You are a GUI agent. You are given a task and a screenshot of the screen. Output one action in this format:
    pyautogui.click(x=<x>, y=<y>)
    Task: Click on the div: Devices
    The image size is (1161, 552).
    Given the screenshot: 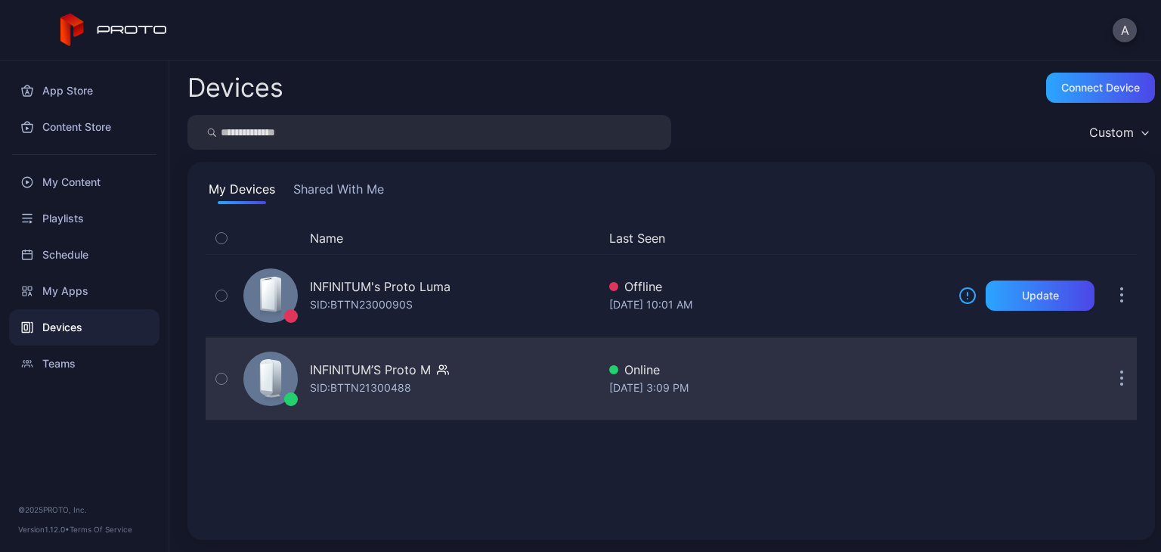 What is the action you would take?
    pyautogui.click(x=84, y=327)
    